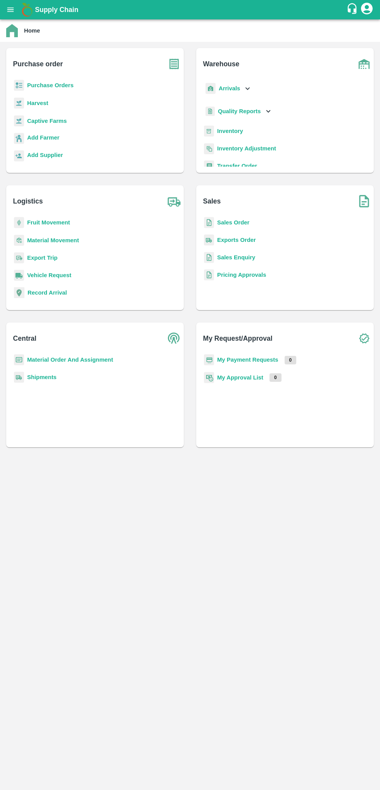 Image resolution: width=380 pixels, height=790 pixels. Describe the element at coordinates (190, 10) in the screenshot. I see `a: Supply Chain` at that location.